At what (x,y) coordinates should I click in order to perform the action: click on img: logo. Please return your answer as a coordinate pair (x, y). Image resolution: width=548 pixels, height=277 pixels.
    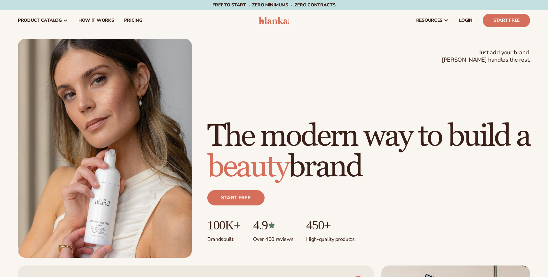
    Looking at the image, I should click on (274, 20).